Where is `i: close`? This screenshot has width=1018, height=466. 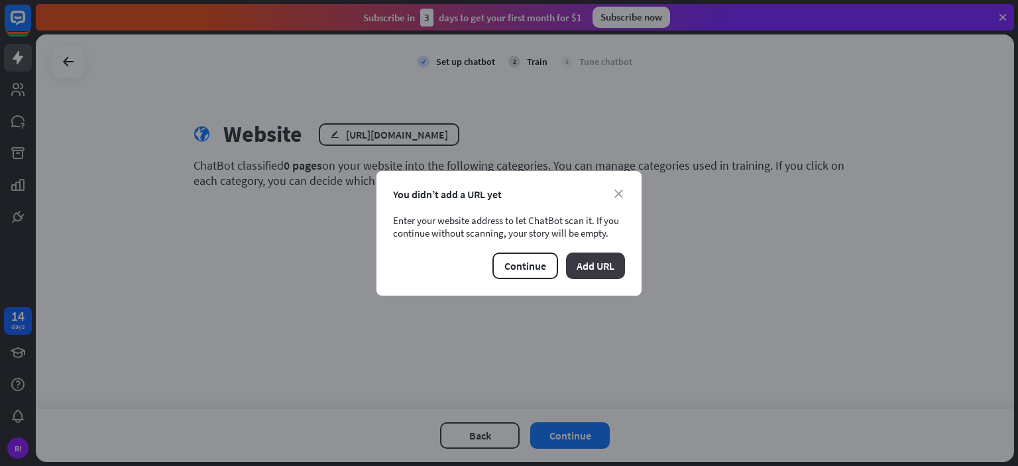 i: close is located at coordinates (618, 193).